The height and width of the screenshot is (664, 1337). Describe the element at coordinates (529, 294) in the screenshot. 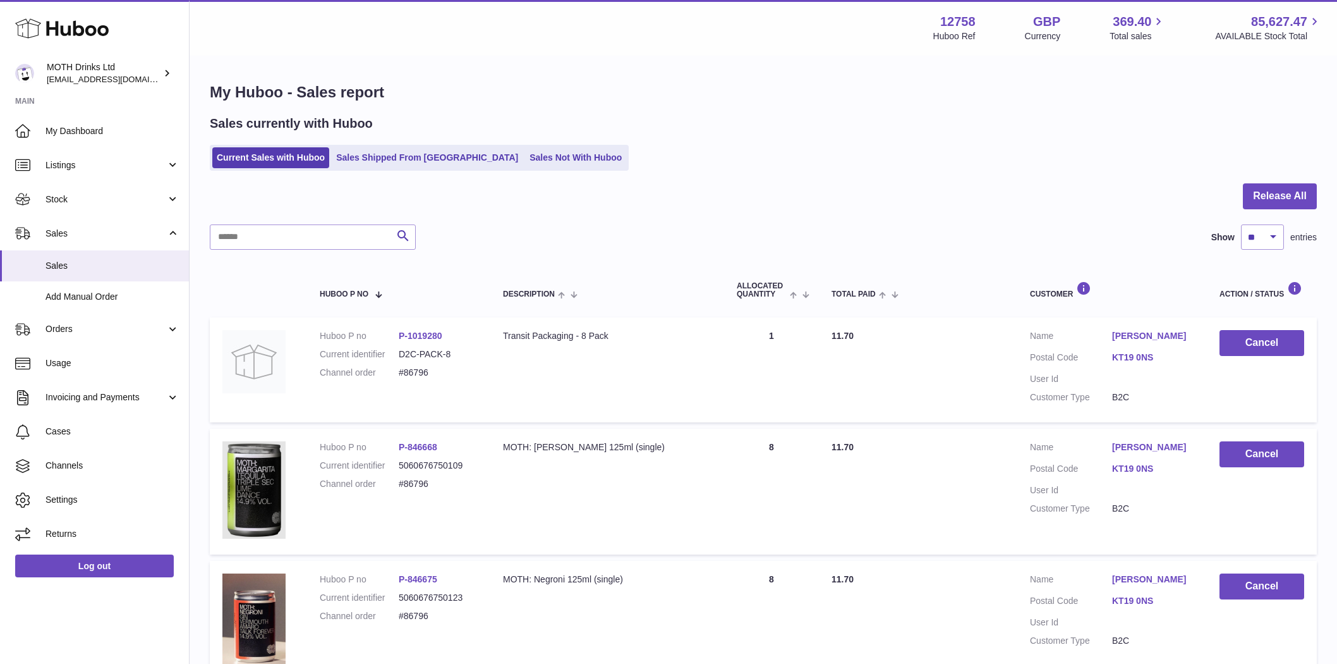

I see `span: Description` at that location.